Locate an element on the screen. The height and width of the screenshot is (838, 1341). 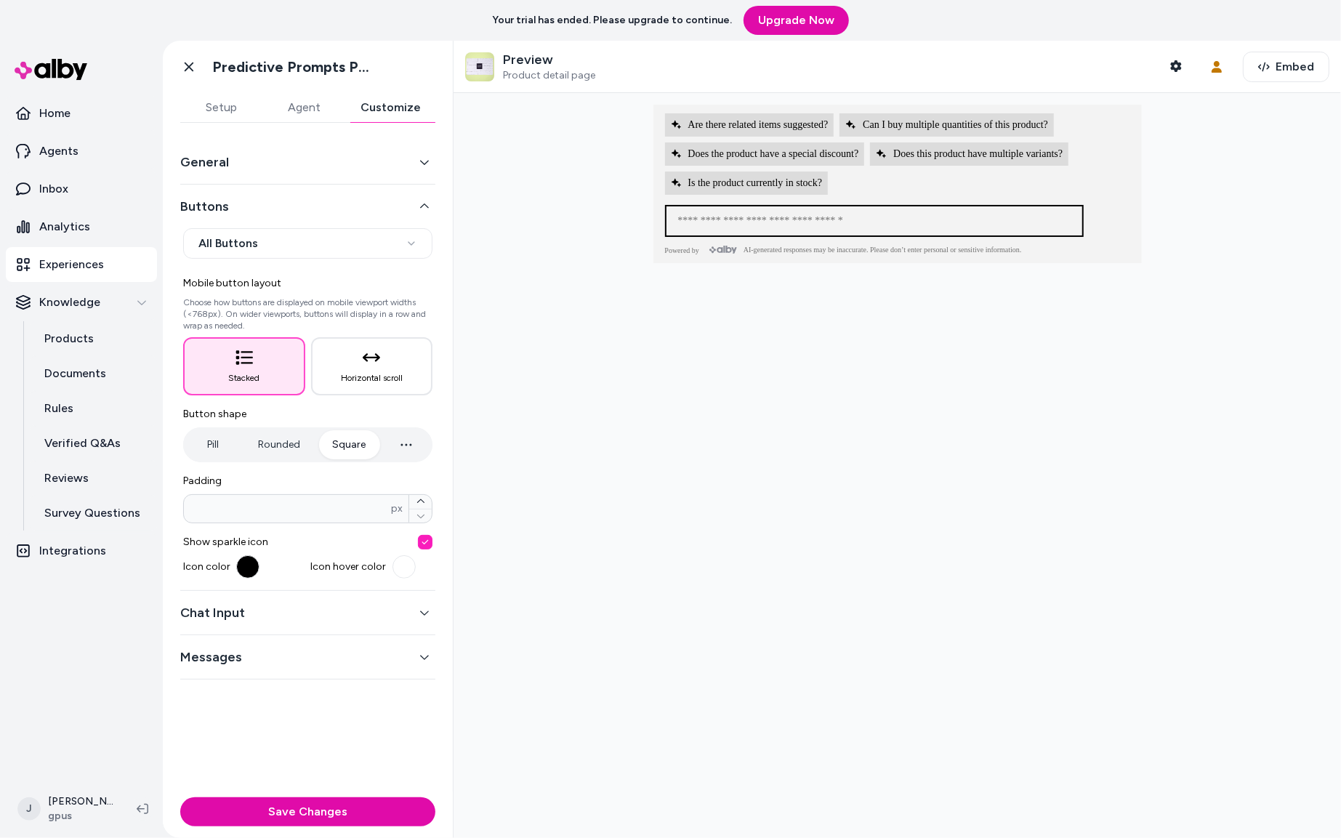
button: Buttons is located at coordinates (307, 206).